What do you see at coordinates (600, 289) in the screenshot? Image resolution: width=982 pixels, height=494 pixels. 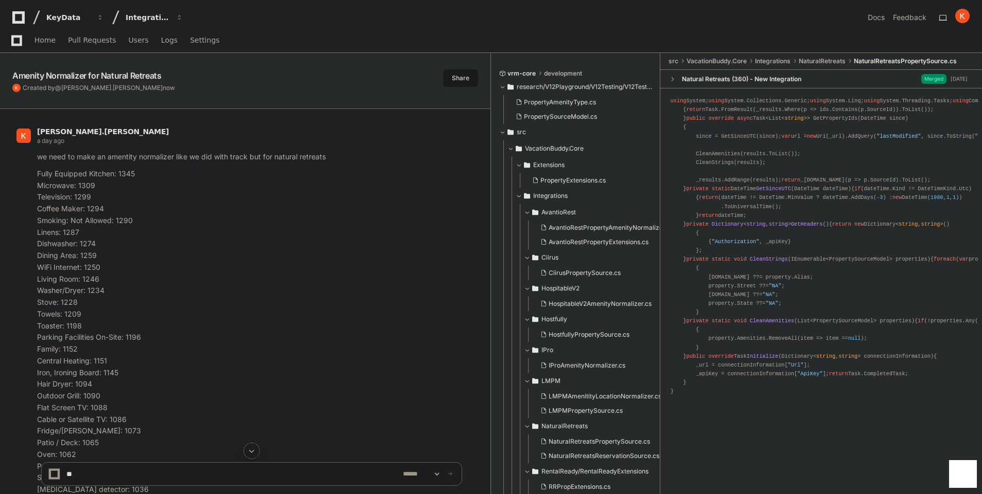 I see `button: HospitableV2` at bounding box center [600, 289].